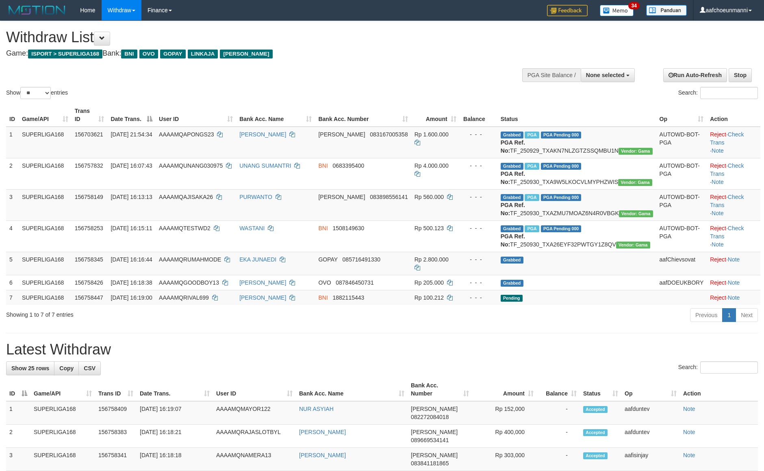 This screenshot has width=764, height=471. I want to click on td: TF_250930_TXA9W5LKOCVLMYPHZWIS, so click(577, 173).